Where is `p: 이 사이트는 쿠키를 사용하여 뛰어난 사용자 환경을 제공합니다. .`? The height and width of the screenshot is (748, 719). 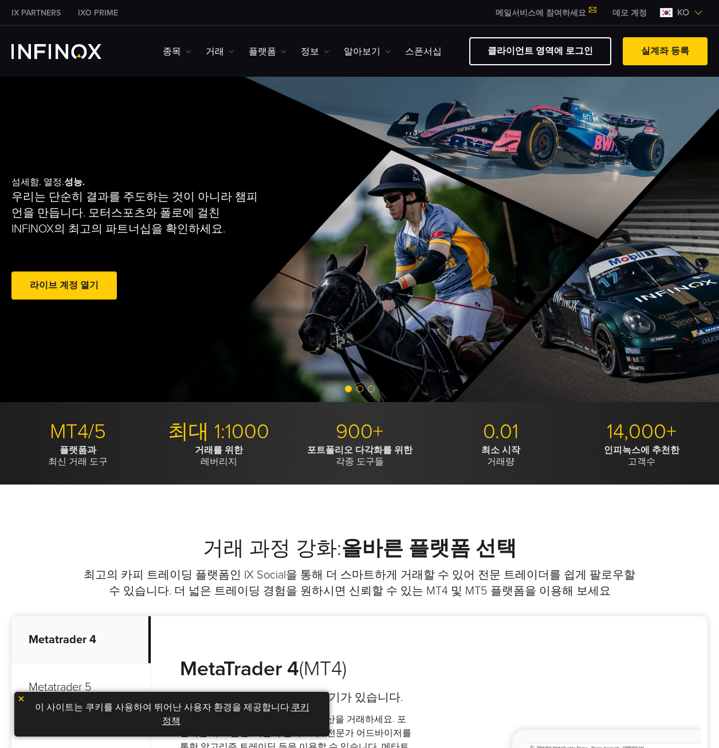
p: 이 사이트는 쿠키를 사용하여 뛰어난 사용자 환경을 제공합니다. . is located at coordinates (172, 714).